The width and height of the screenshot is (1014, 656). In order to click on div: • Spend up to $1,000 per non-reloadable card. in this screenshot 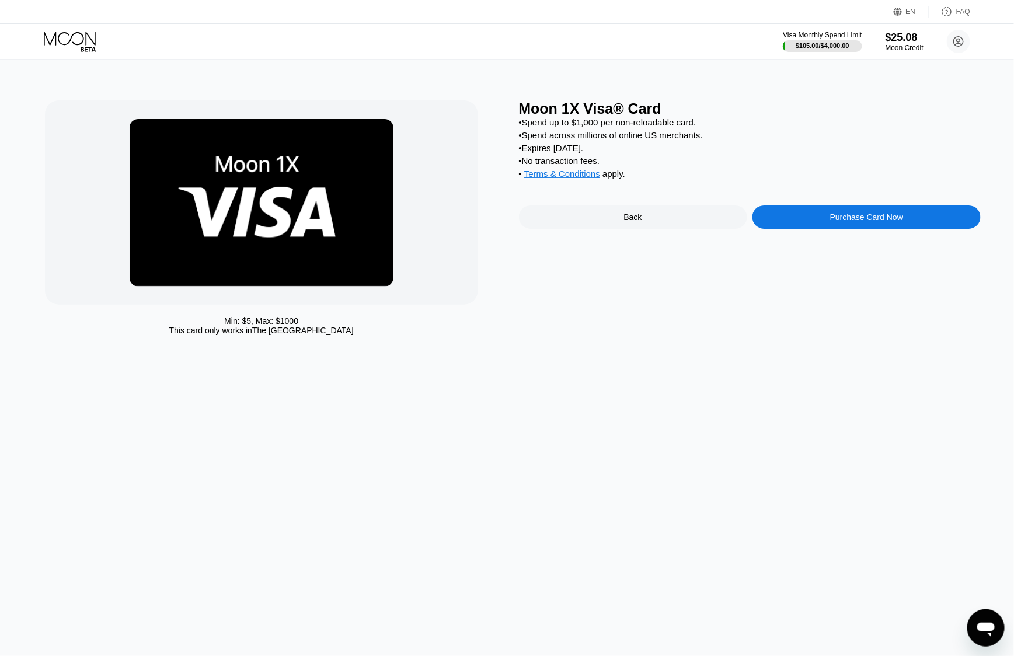, I will do `click(750, 122)`.